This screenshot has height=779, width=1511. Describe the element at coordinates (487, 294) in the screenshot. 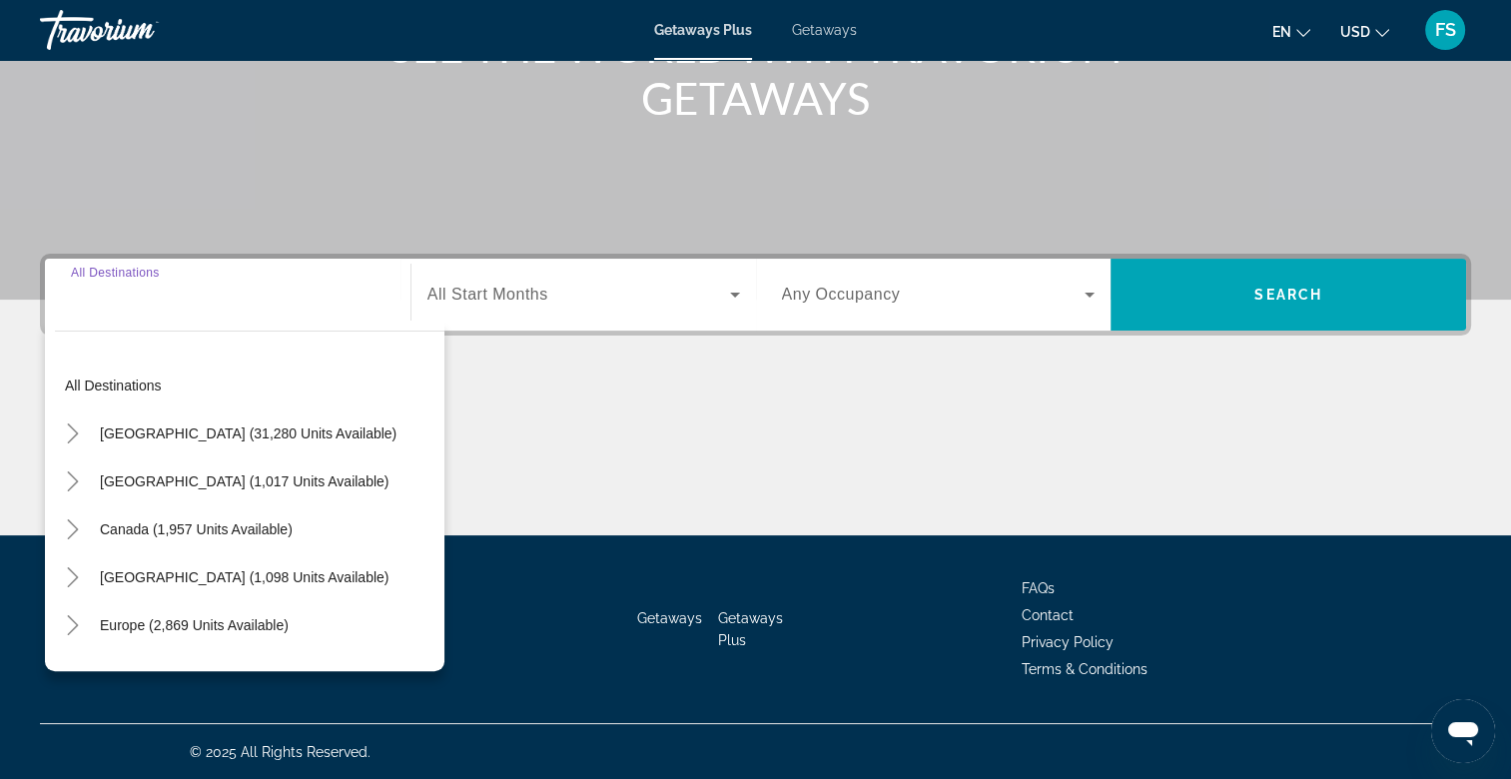

I see `span: All Start Months` at that location.